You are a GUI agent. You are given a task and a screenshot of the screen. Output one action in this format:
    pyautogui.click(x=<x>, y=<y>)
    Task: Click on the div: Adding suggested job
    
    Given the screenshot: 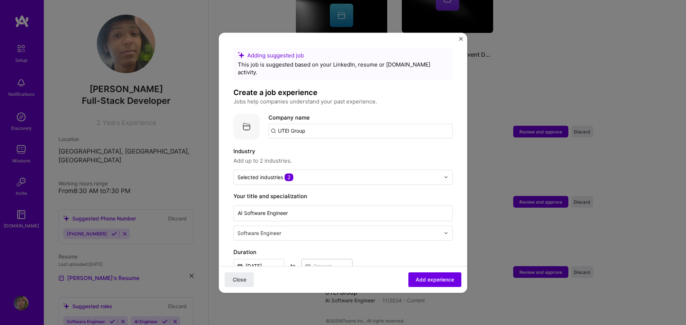 What is the action you would take?
    pyautogui.click(x=343, y=55)
    